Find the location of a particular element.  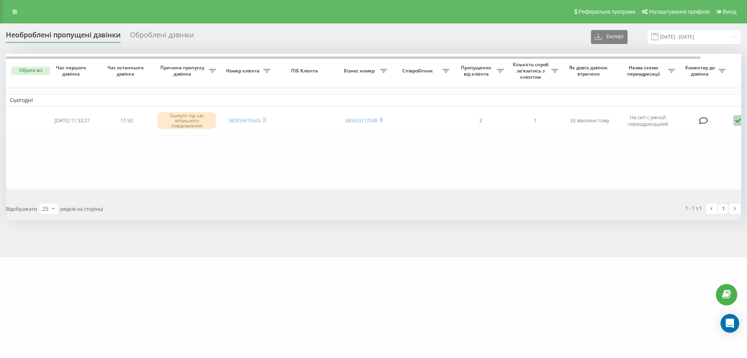

button: Обрати всі is located at coordinates (31, 71).